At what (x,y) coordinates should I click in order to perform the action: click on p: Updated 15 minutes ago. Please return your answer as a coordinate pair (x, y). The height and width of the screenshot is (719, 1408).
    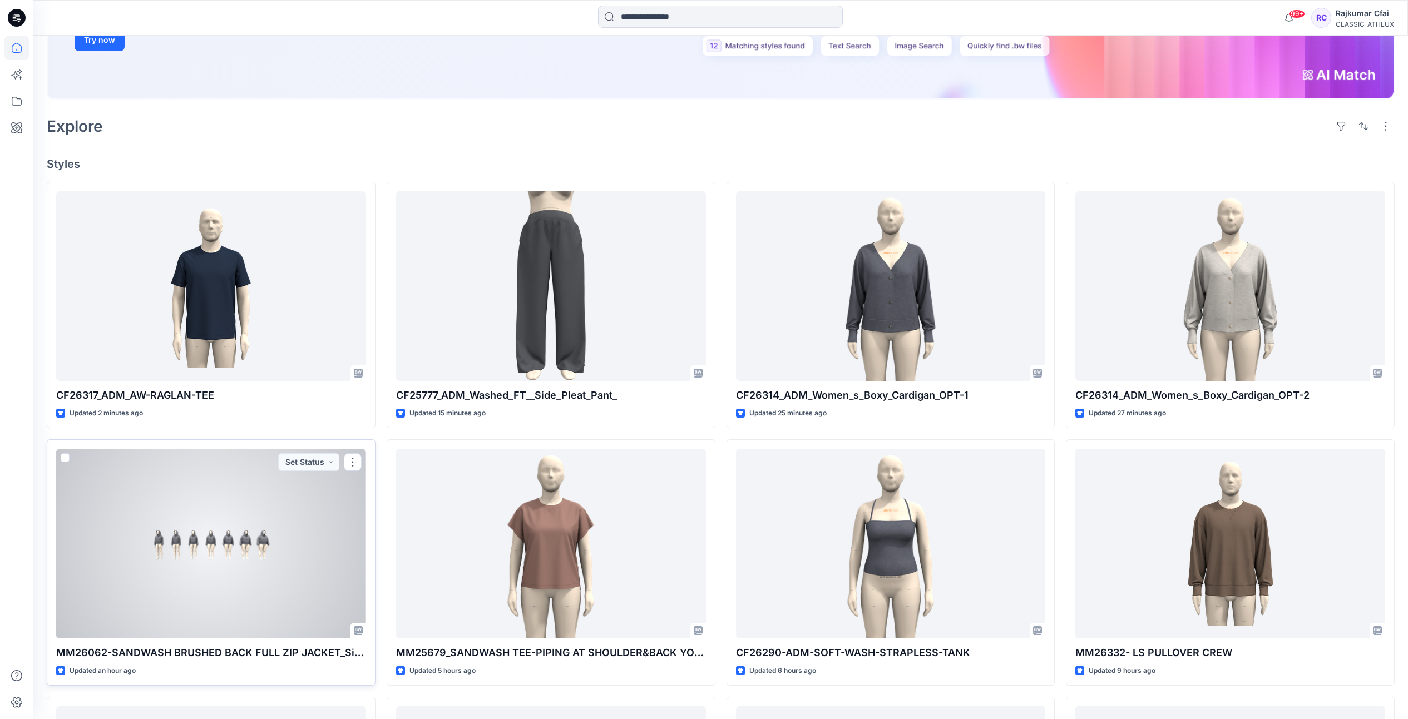
    Looking at the image, I should click on (447, 413).